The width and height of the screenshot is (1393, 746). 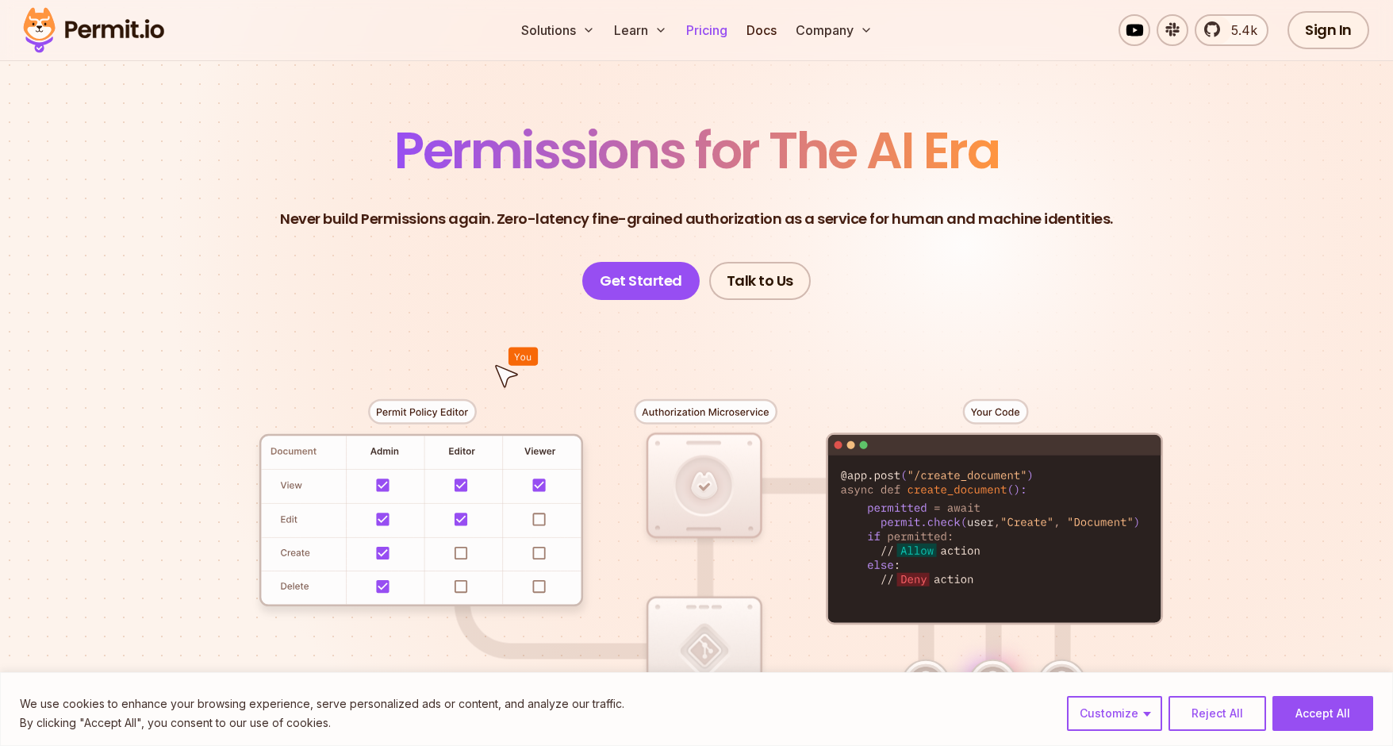 What do you see at coordinates (1323, 713) in the screenshot?
I see `button: Accept All` at bounding box center [1323, 713].